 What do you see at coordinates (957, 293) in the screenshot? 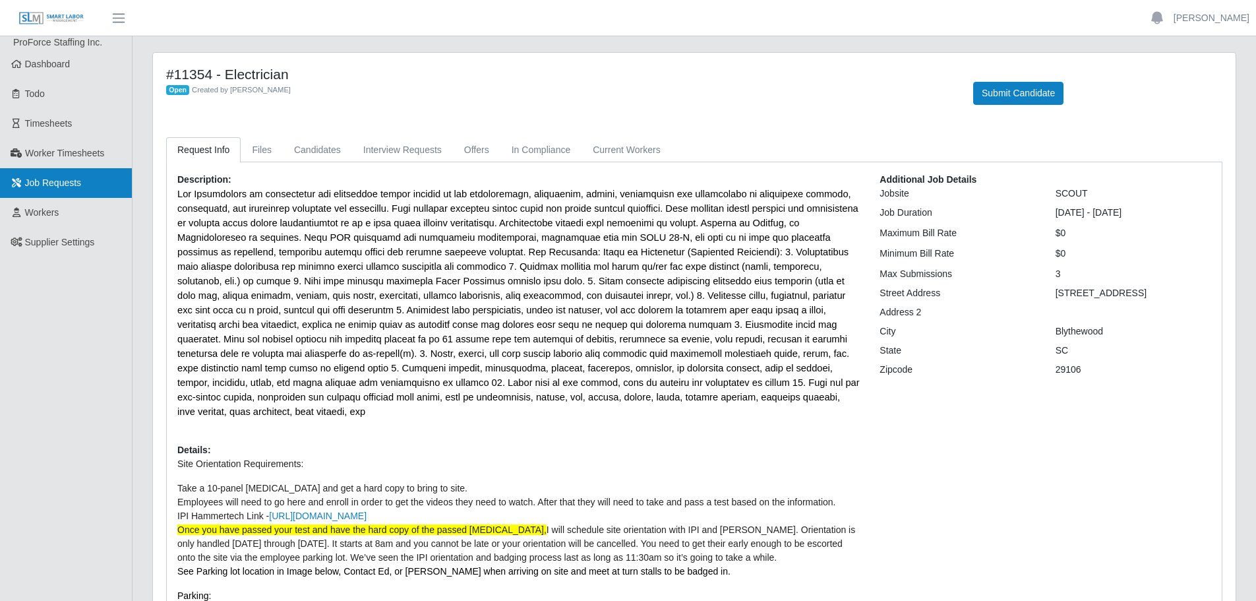
I see `div: Street Address` at bounding box center [957, 293].